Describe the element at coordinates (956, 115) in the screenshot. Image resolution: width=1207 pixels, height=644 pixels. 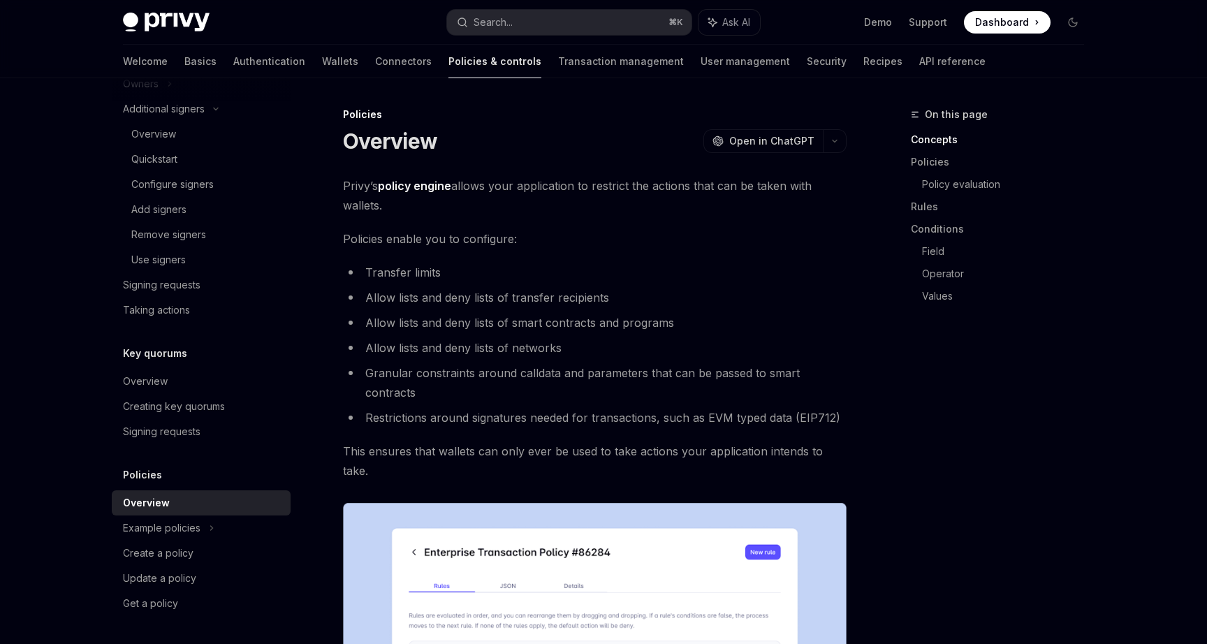
I see `span: On this page` at that location.